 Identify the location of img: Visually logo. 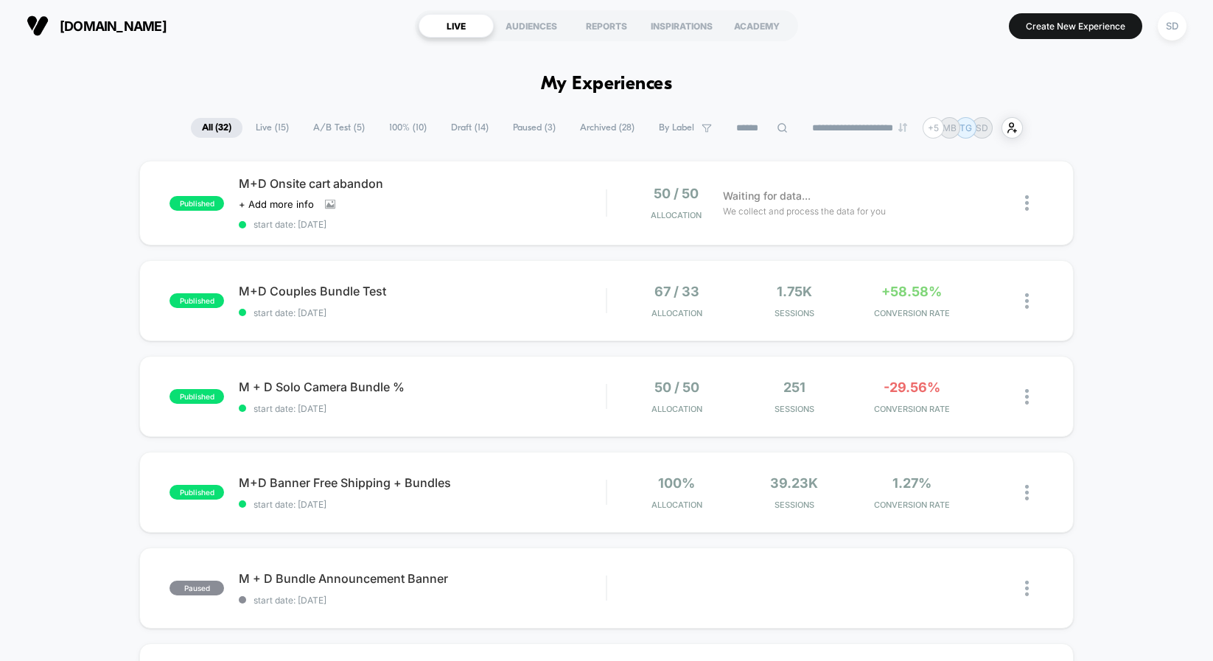
(38, 26).